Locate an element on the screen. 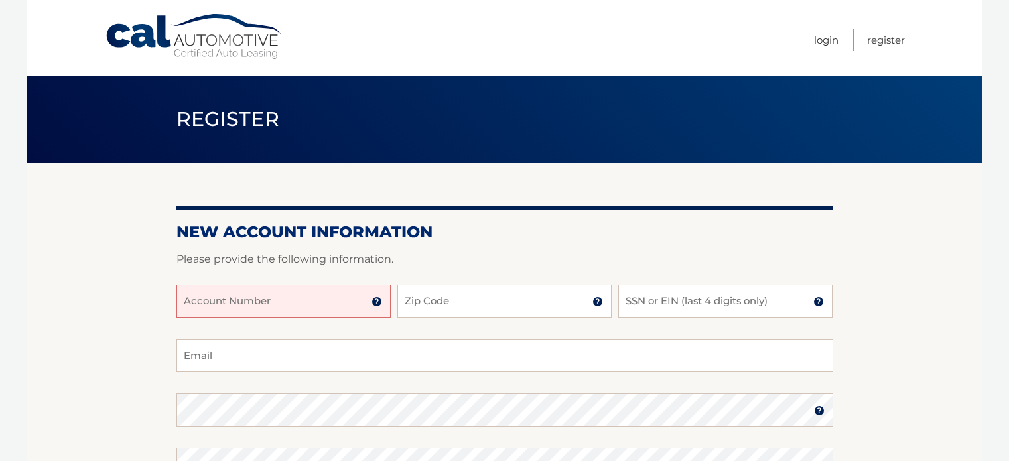  input: Zip Code is located at coordinates (504, 301).